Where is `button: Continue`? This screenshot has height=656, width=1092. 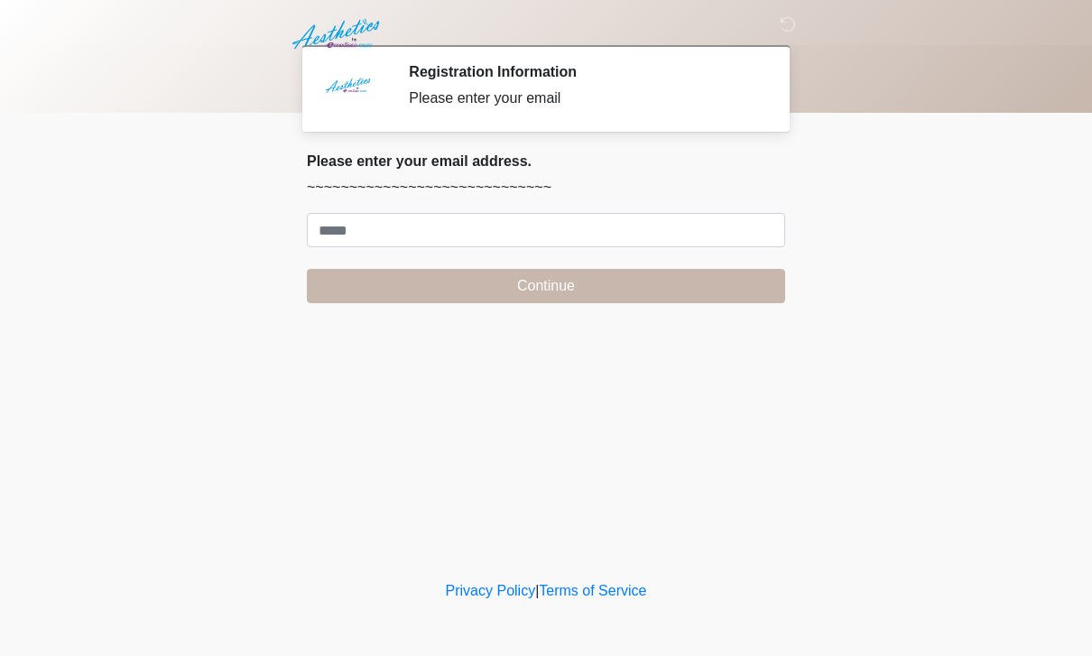
button: Continue is located at coordinates (546, 286).